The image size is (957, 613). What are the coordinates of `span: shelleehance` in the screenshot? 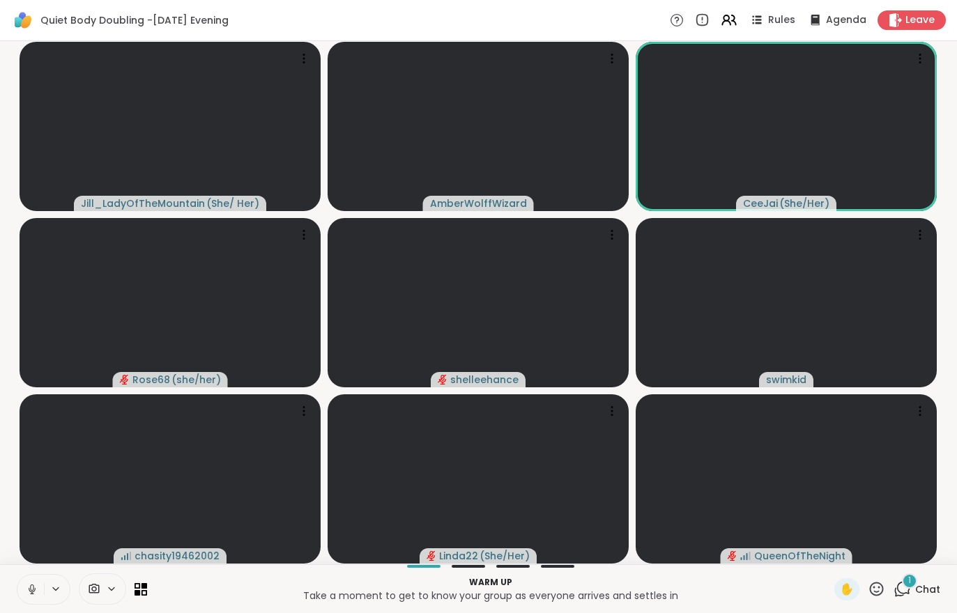 It's located at (485, 380).